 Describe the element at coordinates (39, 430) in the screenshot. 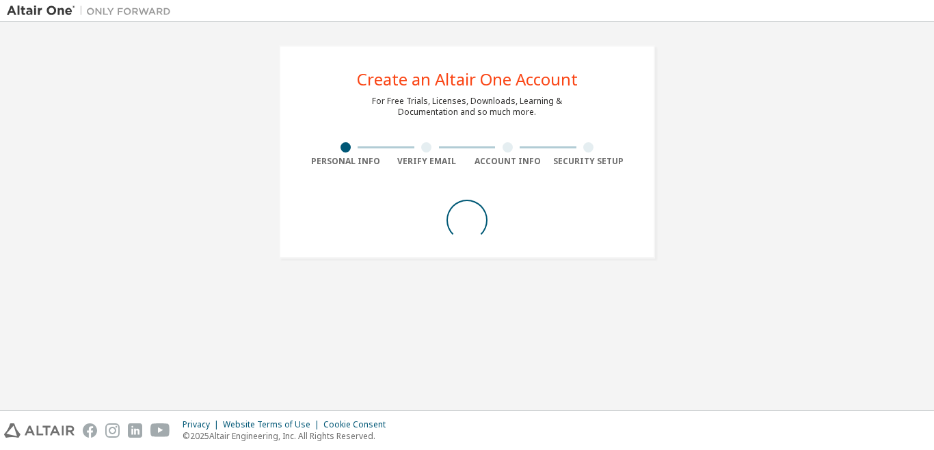

I see `img: altair_logo.svg` at that location.